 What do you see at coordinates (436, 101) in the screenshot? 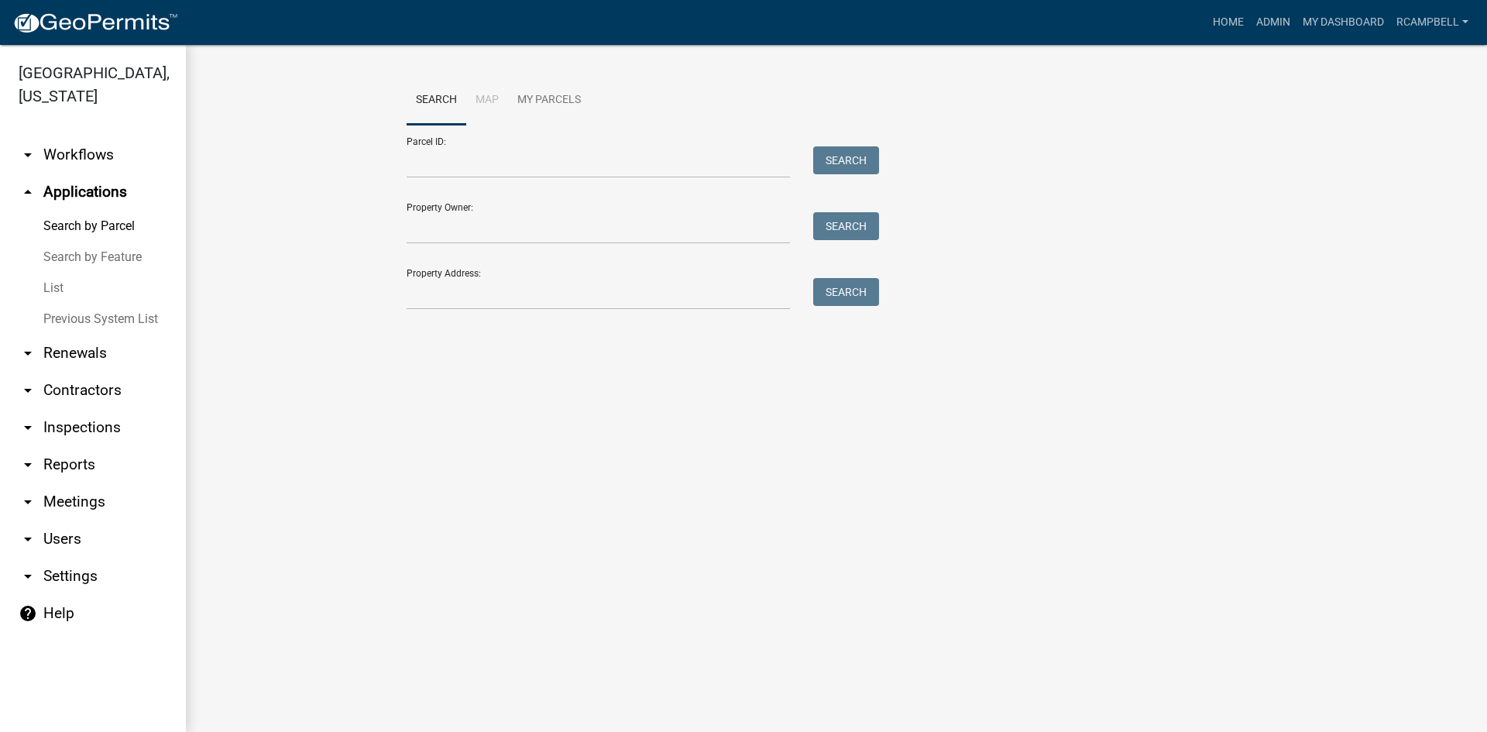
I see `a: Search` at bounding box center [436, 101].